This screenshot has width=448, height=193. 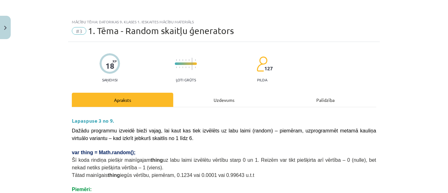 What do you see at coordinates (262, 80) in the screenshot?
I see `p: pilda` at bounding box center [262, 80].